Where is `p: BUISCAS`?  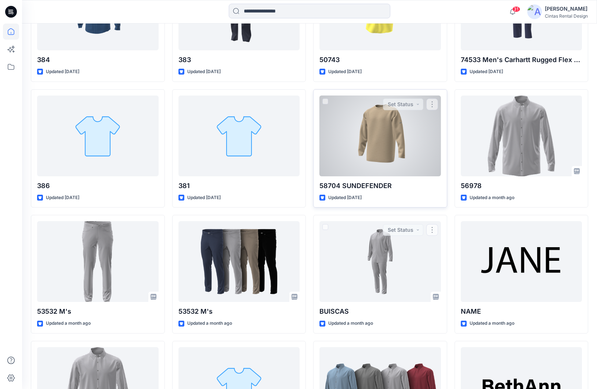 p: BUISCAS is located at coordinates (380, 311).